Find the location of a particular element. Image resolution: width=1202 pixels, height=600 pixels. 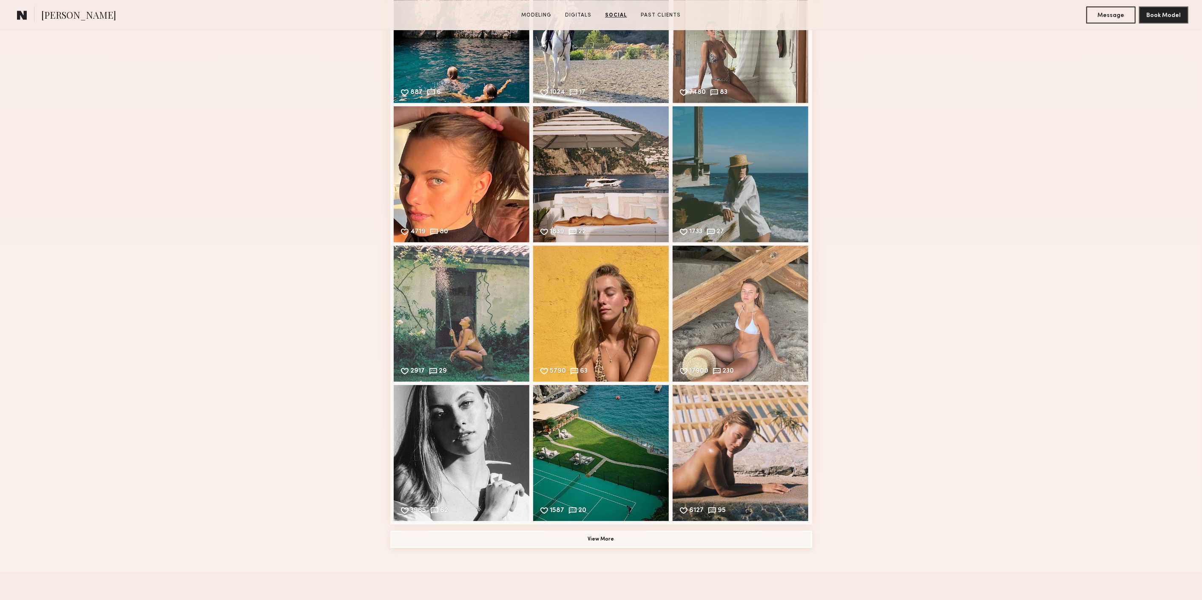

button: Book Model is located at coordinates (1164, 15).